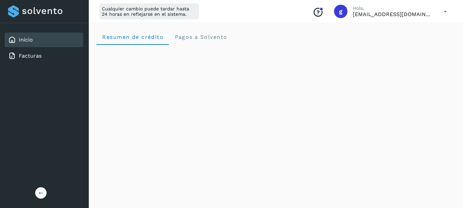 This screenshot has height=208, width=463. Describe the element at coordinates (44, 56) in the screenshot. I see `div: Facturas` at that location.